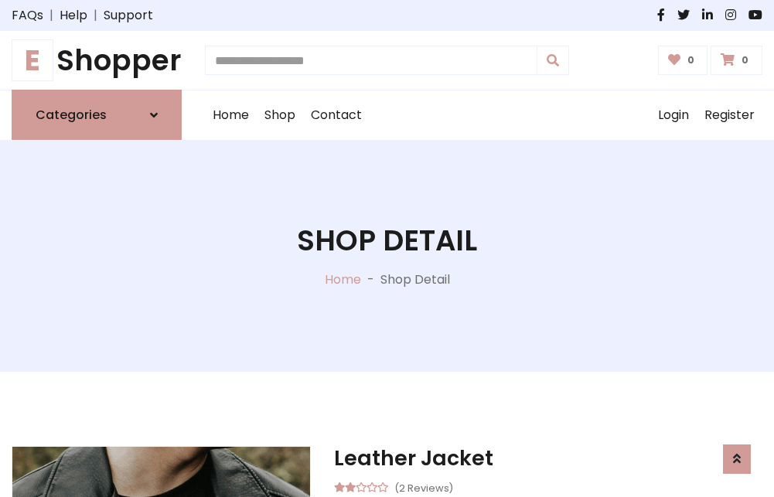 The height and width of the screenshot is (497, 774). I want to click on small: (2 Reviews), so click(424, 487).